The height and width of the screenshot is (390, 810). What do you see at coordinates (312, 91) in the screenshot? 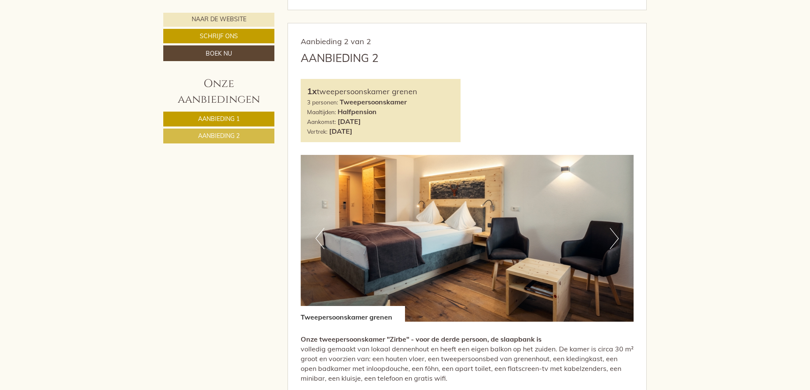
I see `font: 1x` at bounding box center [312, 91].